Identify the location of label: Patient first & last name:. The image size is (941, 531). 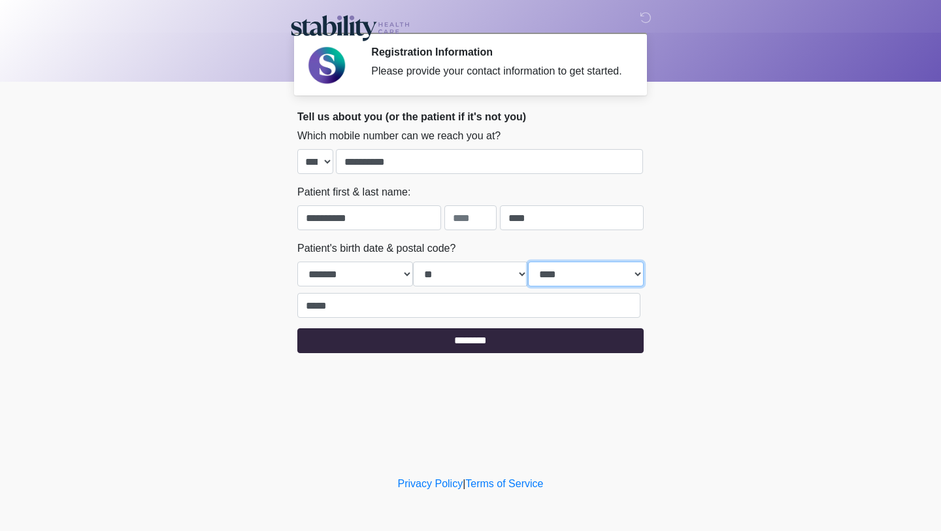
(354, 192).